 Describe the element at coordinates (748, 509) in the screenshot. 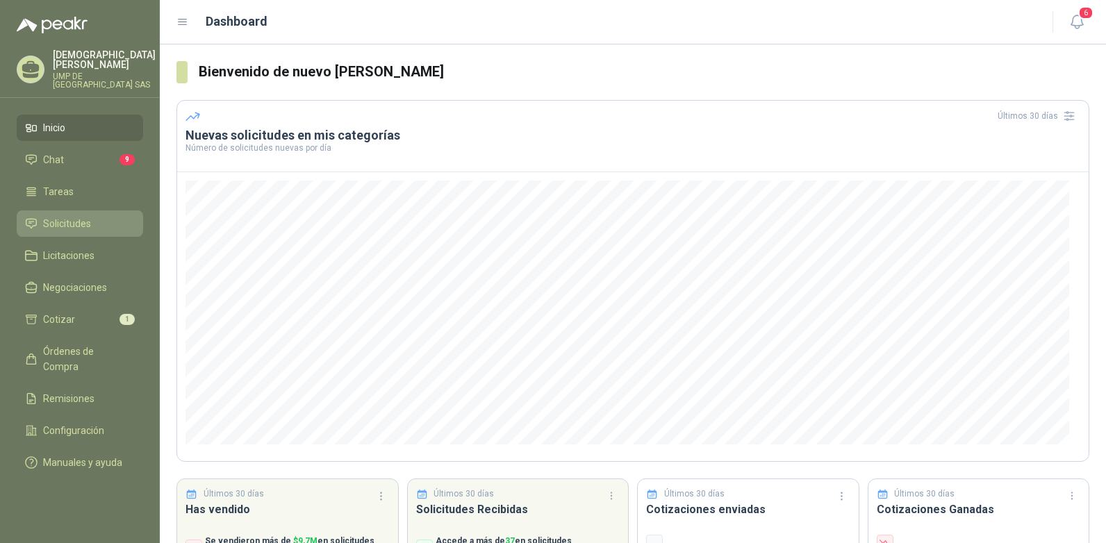

I see `h3: Cotizaciones enviadas` at that location.